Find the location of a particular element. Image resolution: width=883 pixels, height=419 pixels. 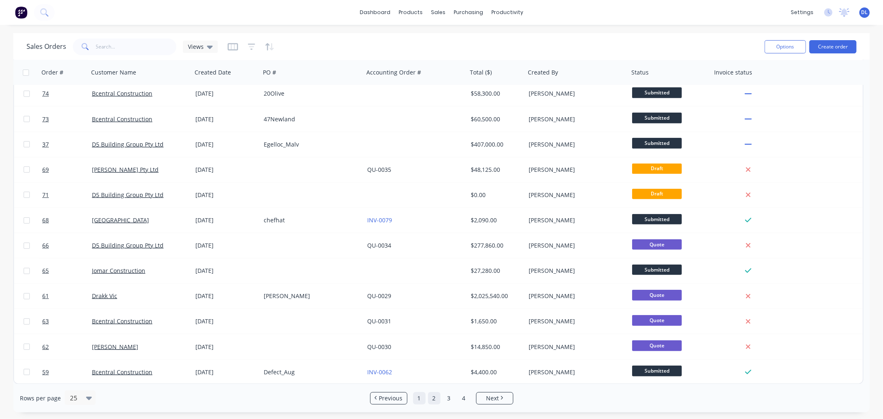

div: $1,650.00 is located at coordinates (495, 321).